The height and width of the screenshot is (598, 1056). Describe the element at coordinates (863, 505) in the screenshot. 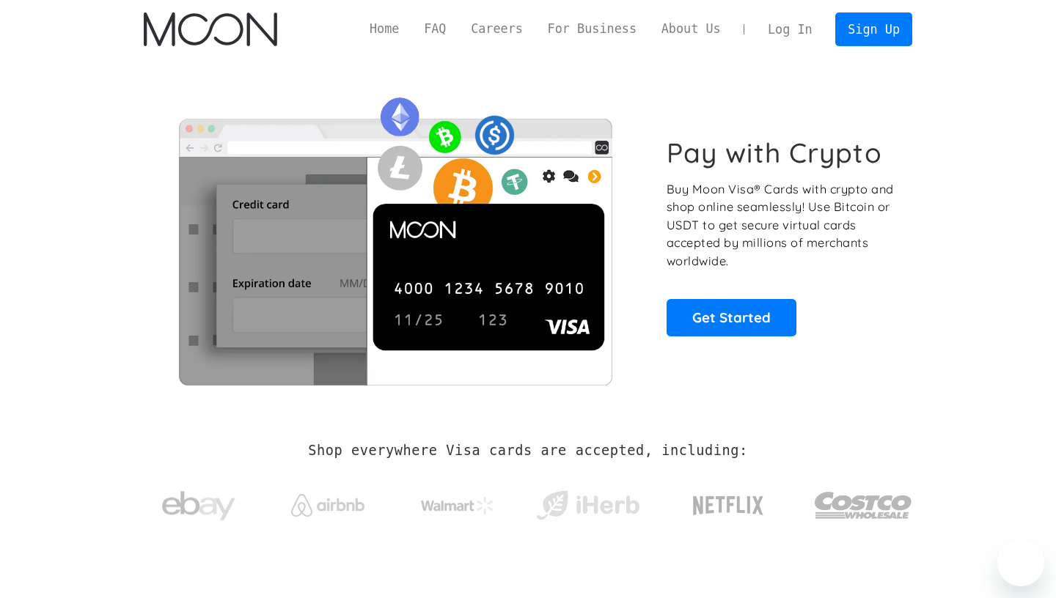

I see `img: Costco` at that location.